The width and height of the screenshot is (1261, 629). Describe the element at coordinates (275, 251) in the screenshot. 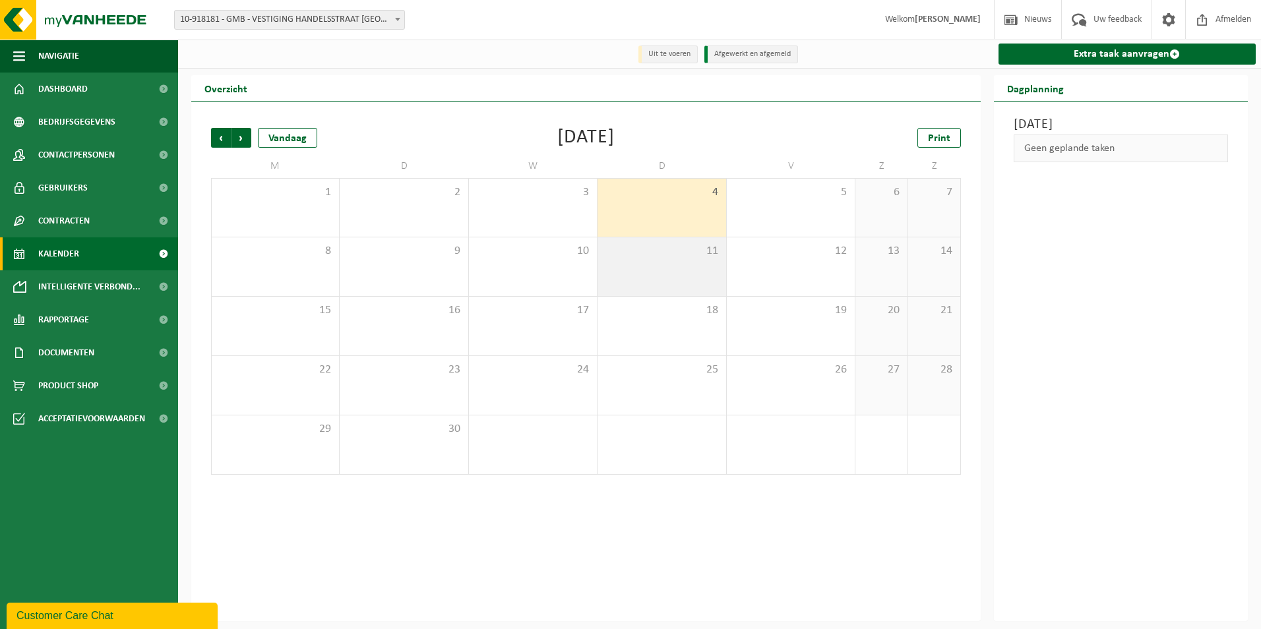

I see `span: 8` at that location.